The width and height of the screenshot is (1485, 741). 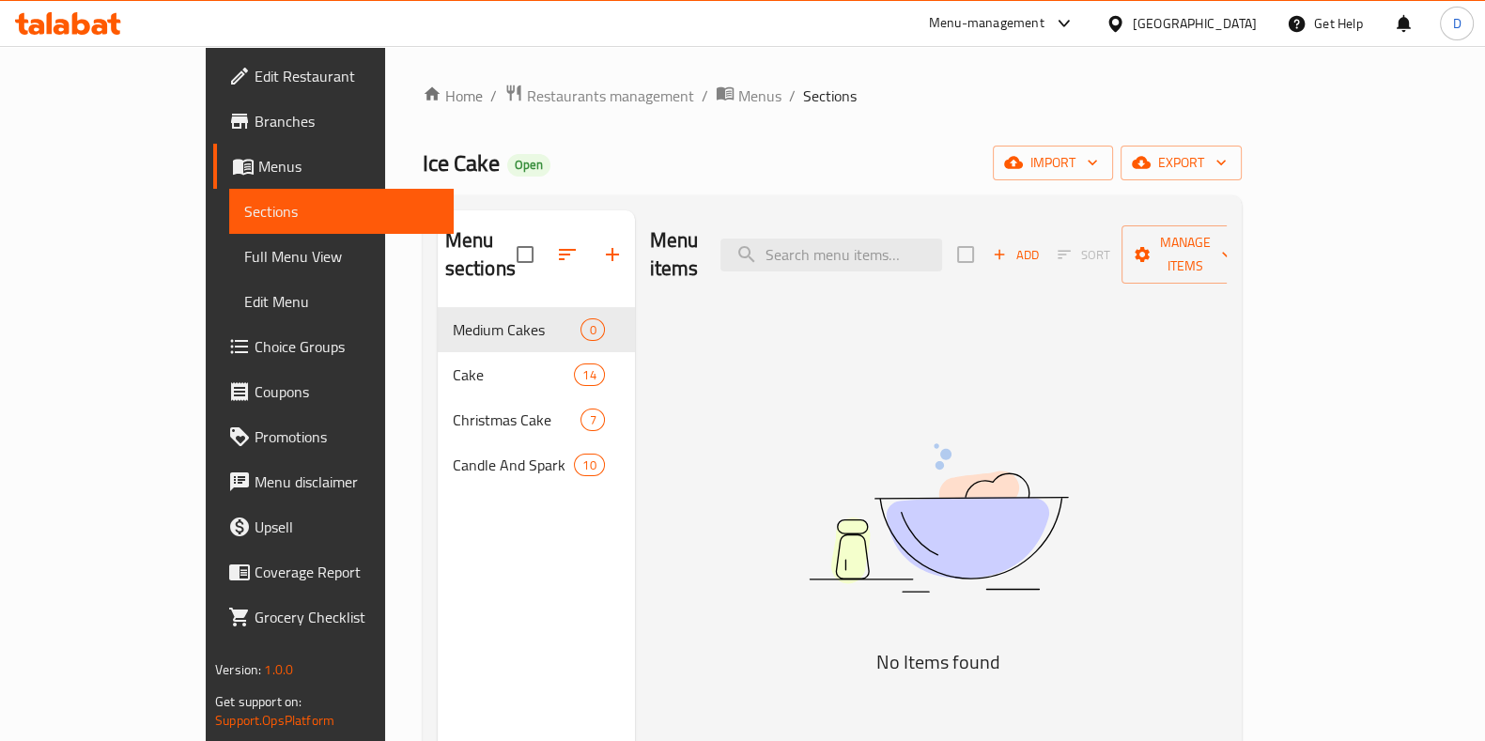 What do you see at coordinates (341, 301) in the screenshot?
I see `span: Edit Menu` at bounding box center [341, 301].